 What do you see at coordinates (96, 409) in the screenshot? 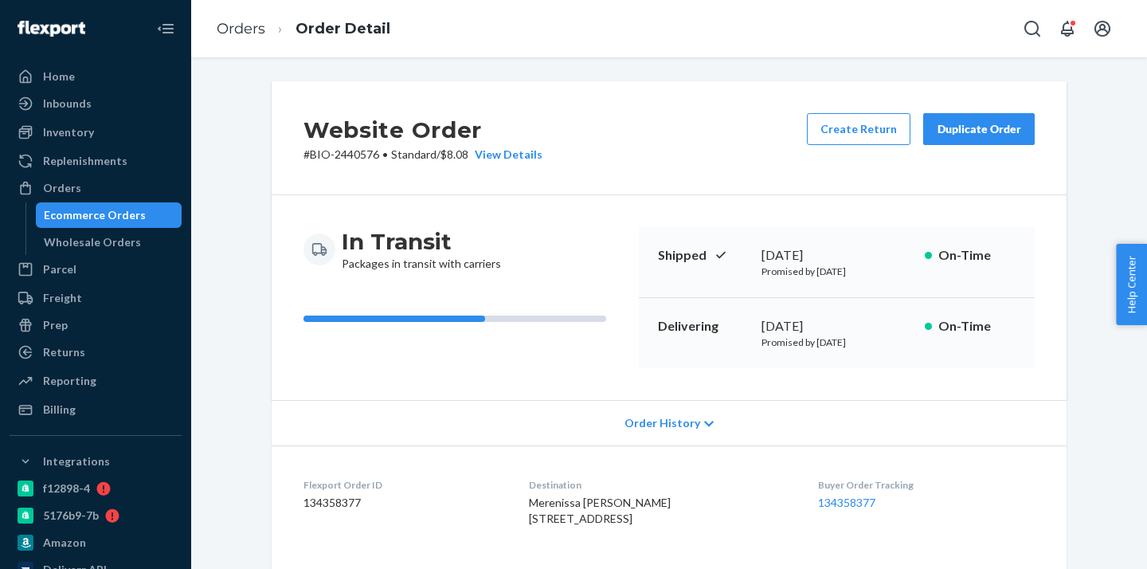
I see `a: Billing` at bounding box center [96, 409].